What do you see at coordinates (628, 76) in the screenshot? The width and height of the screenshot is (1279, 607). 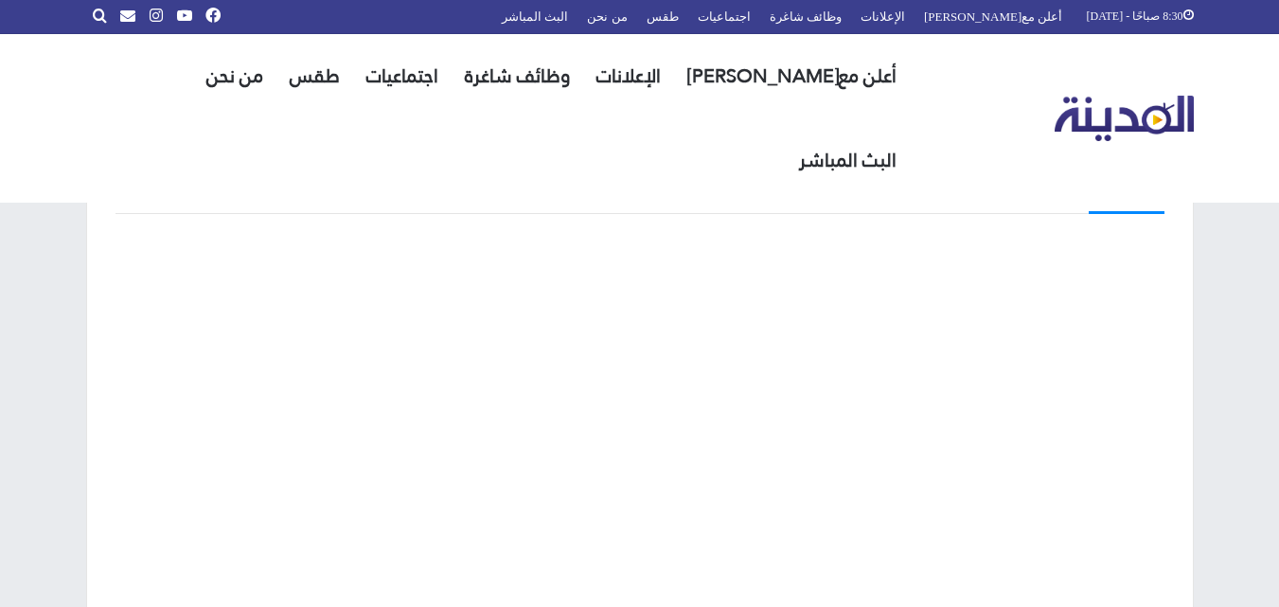 I see `a: الإعلانات` at bounding box center [628, 76].